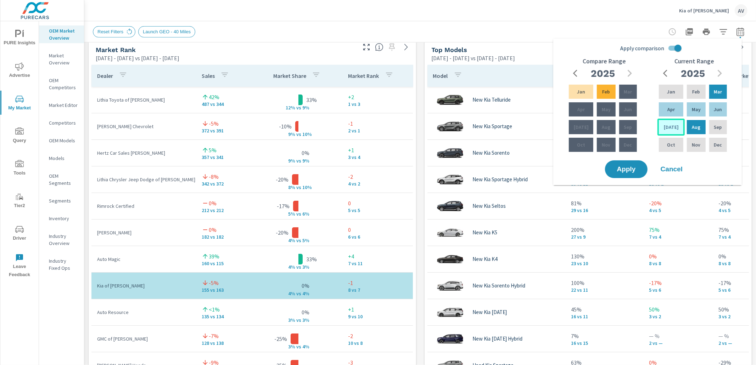  What do you see at coordinates (441, 76) in the screenshot?
I see `p: Model` at bounding box center [441, 76].